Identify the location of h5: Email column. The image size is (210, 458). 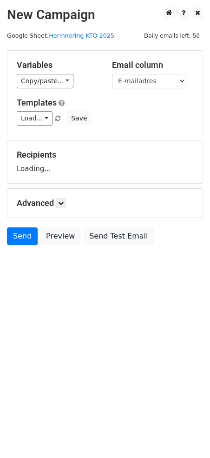
(152, 65).